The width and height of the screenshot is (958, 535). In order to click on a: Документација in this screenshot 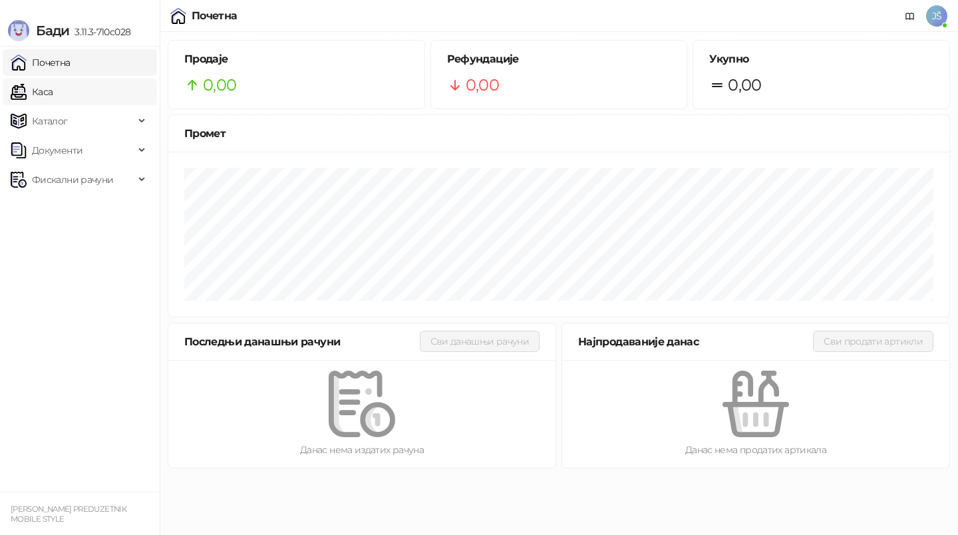, I will do `click(911, 16)`.